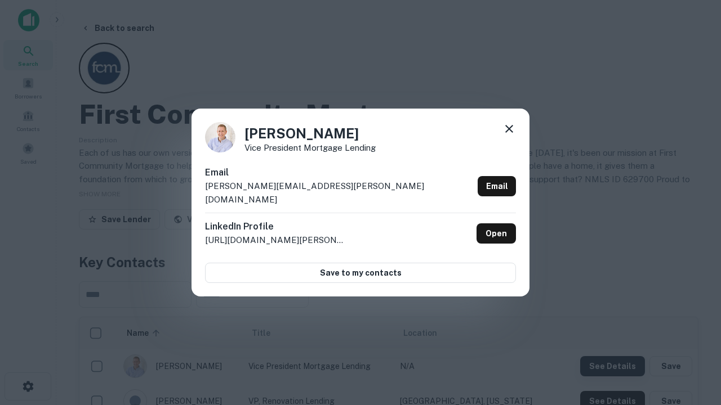  I want to click on a: Email, so click(497, 186).